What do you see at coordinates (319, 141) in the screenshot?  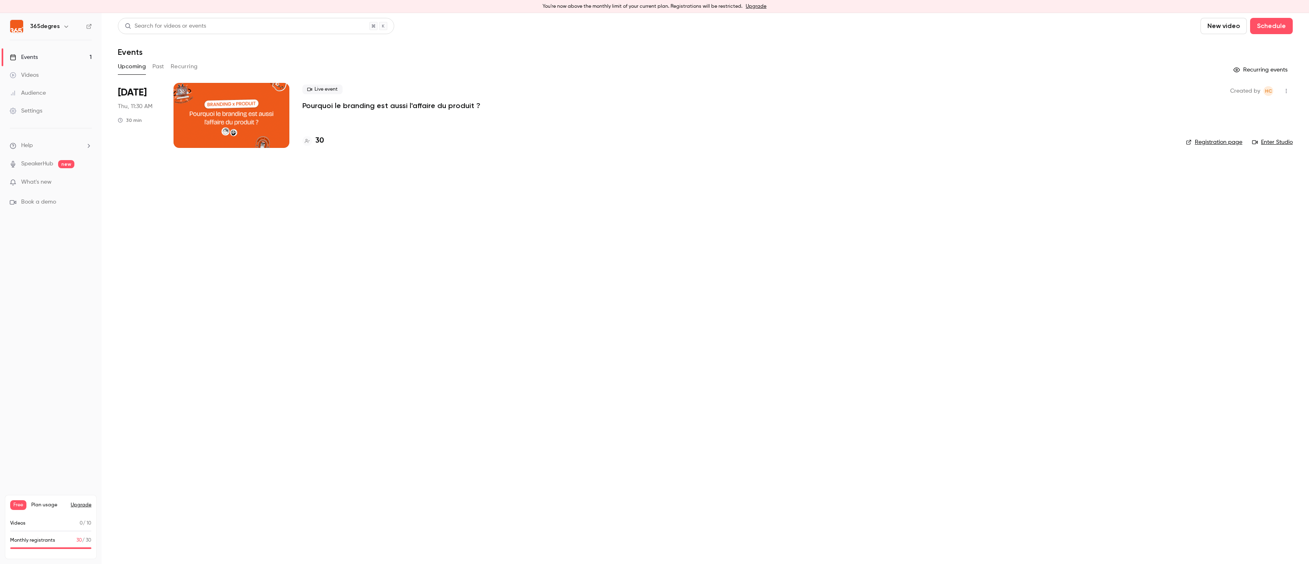 I see `h4: 30` at bounding box center [319, 141].